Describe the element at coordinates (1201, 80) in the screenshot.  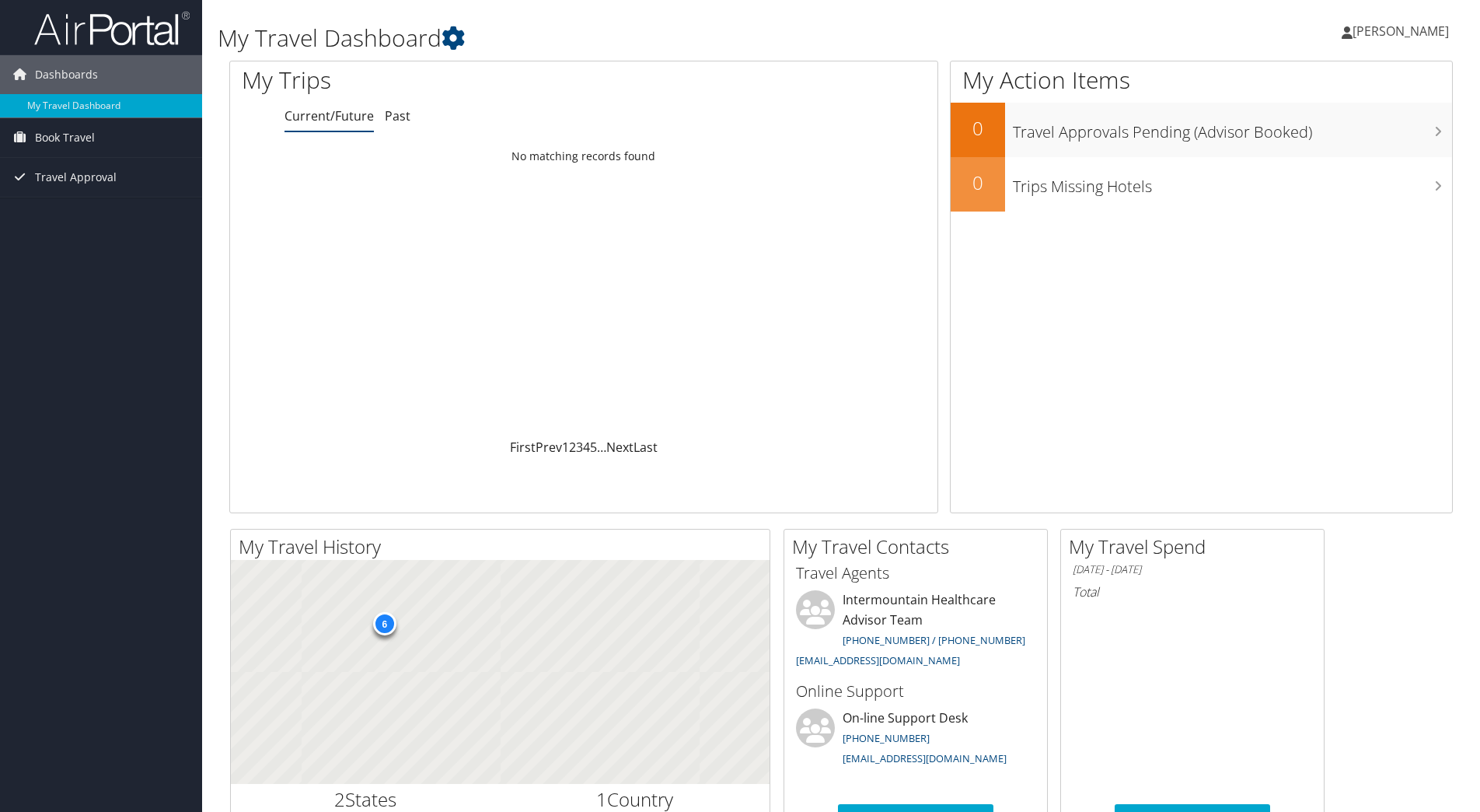
I see `h1: My Action Items` at that location.